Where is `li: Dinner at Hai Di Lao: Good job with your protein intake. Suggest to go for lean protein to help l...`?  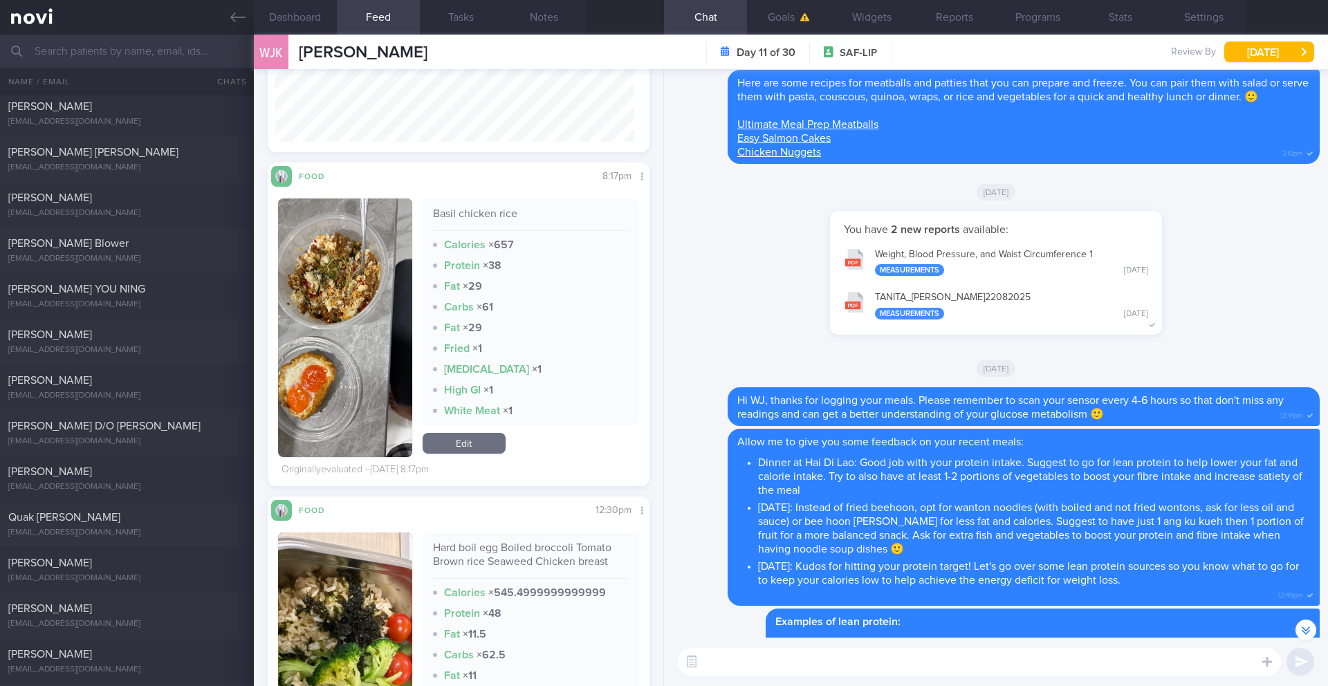 li: Dinner at Hai Di Lao: Good job with your protein intake. Suggest to go for lean protein to help l... is located at coordinates (1034, 475).